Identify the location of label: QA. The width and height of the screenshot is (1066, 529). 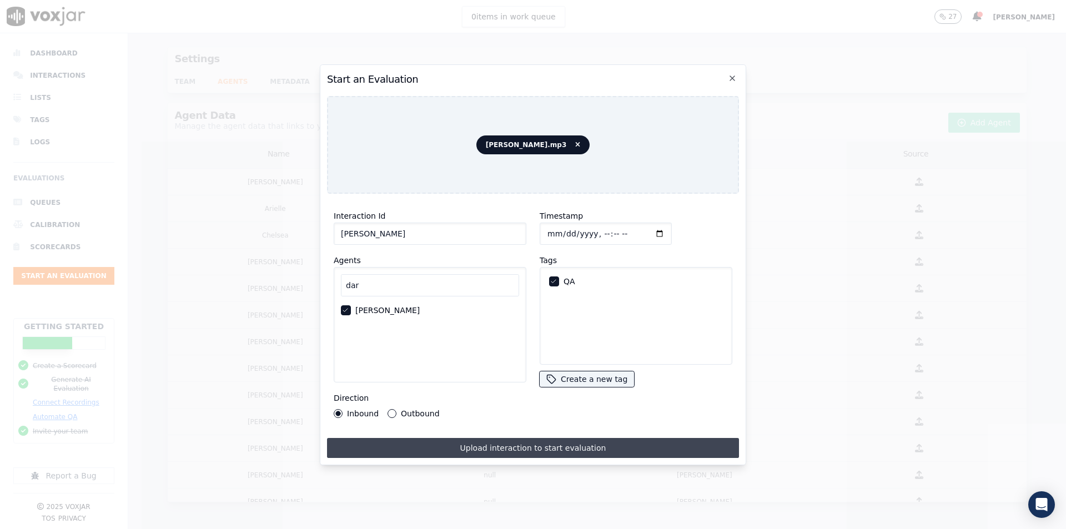
(569, 282).